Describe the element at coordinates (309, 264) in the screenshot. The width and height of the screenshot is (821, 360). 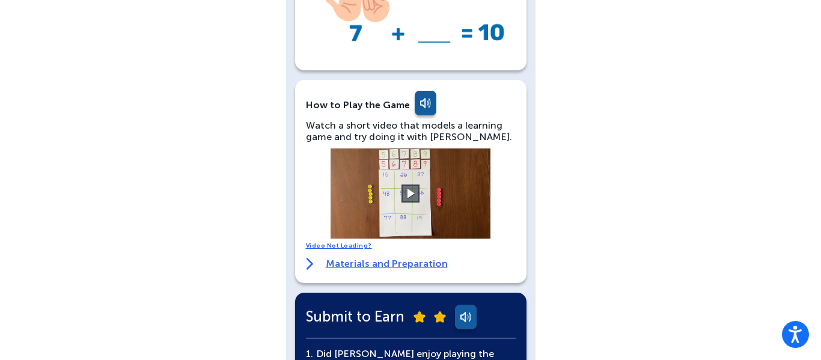
I see `img: right-arrow.svg` at that location.